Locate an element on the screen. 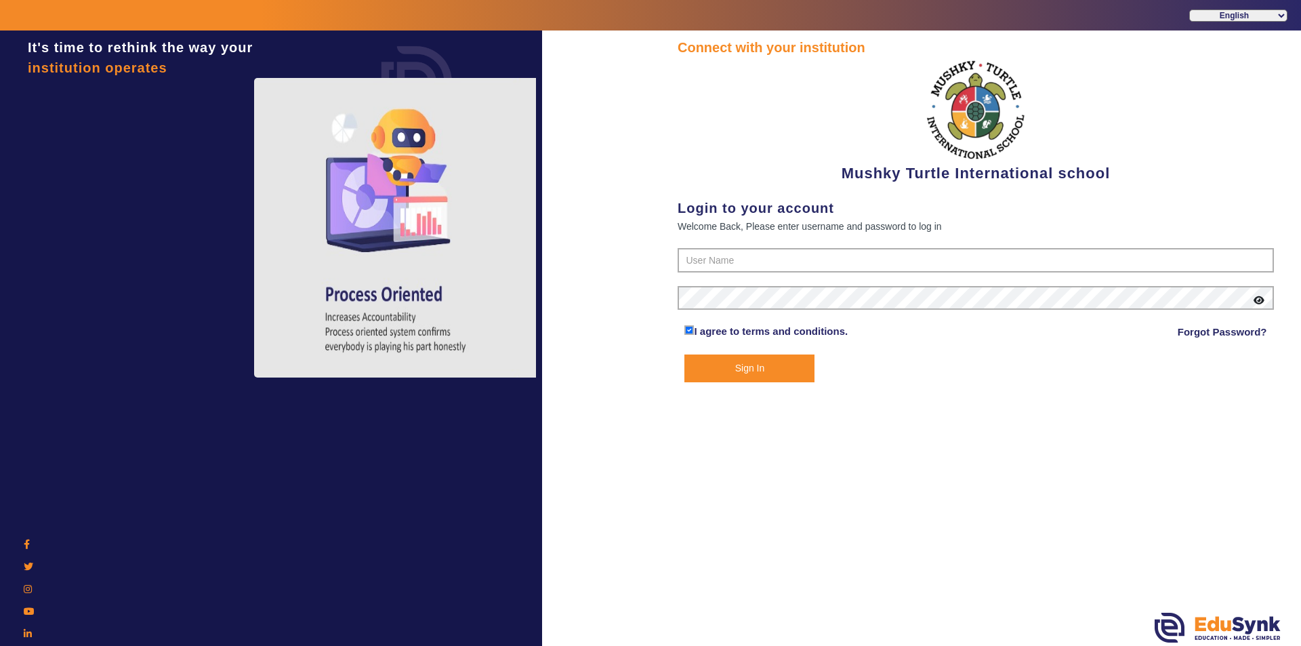 Image resolution: width=1301 pixels, height=646 pixels. input: User Name is located at coordinates (976, 260).